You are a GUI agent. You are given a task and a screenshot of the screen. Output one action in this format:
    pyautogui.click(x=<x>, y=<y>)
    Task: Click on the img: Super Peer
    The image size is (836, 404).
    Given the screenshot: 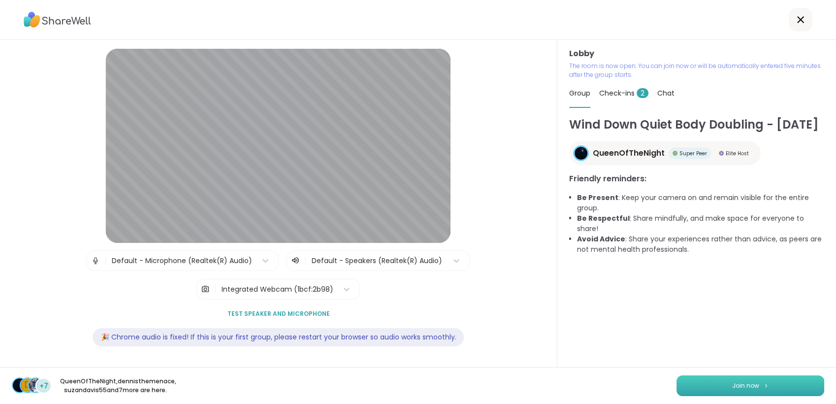 What is the action you would take?
    pyautogui.click(x=675, y=153)
    